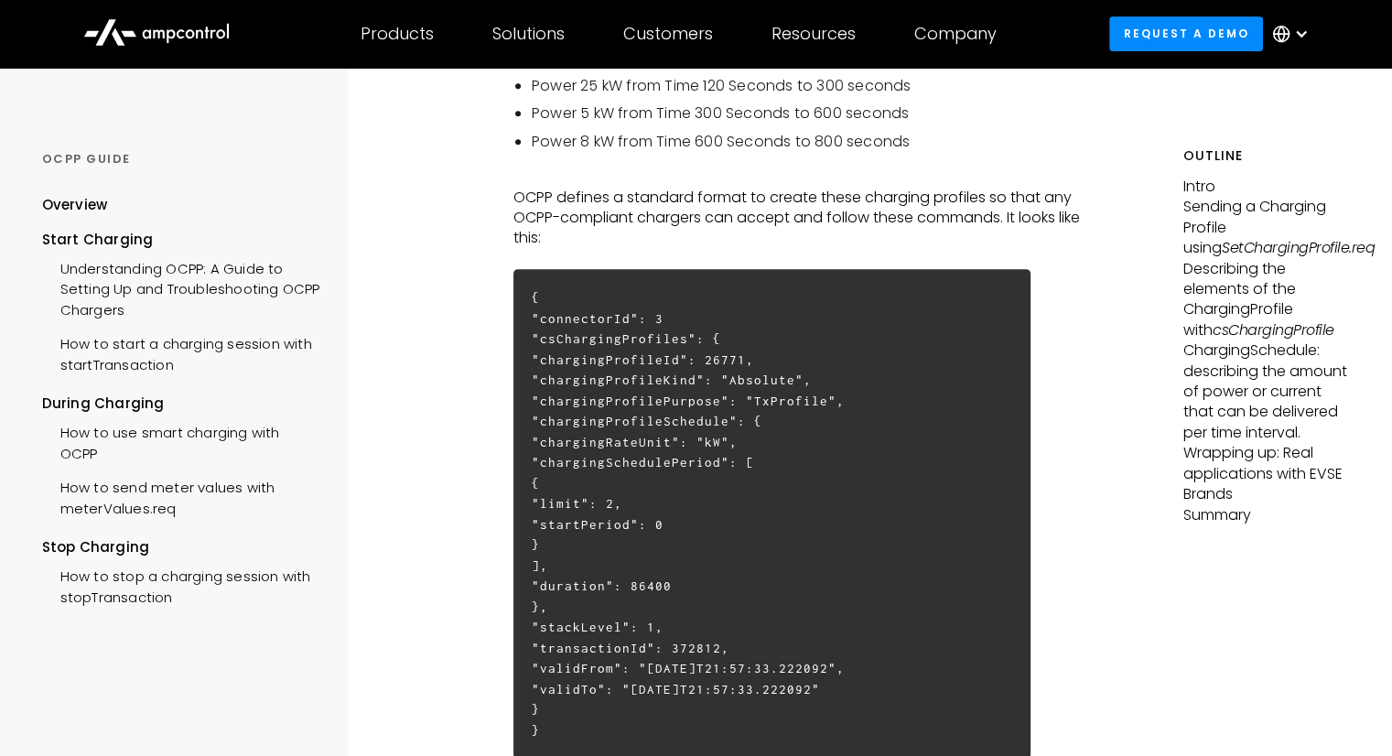 The height and width of the screenshot is (756, 1392). Describe the element at coordinates (181, 585) in the screenshot. I see `a: How to stop a charging session with stopTransaction` at that location.